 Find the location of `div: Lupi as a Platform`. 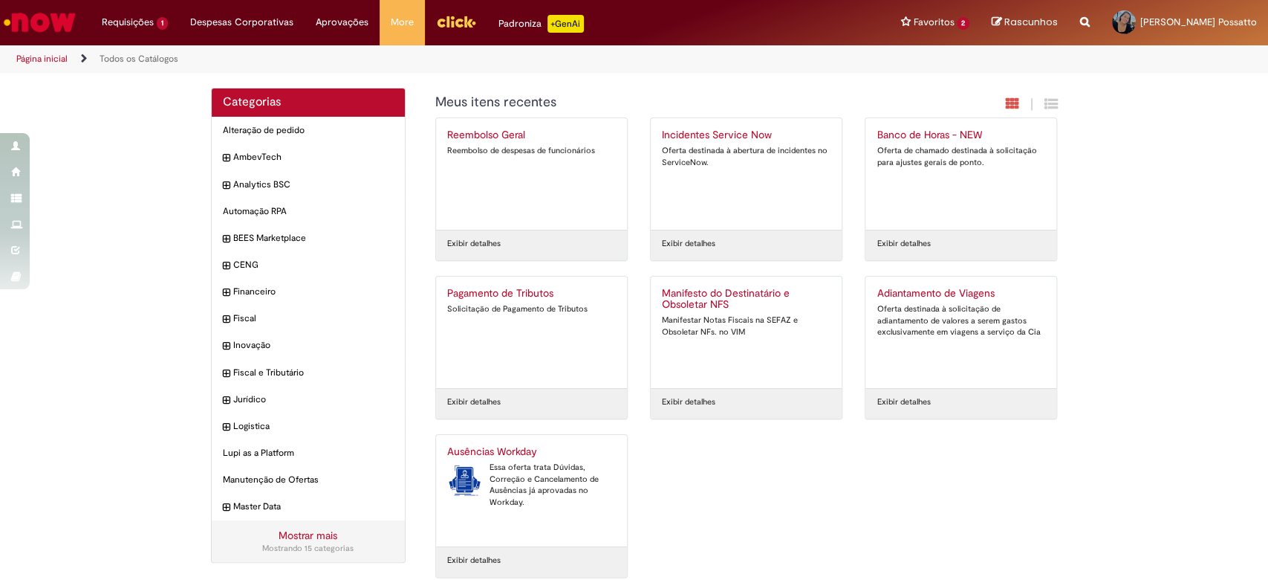

div: Lupi as a Platform is located at coordinates (308, 453).